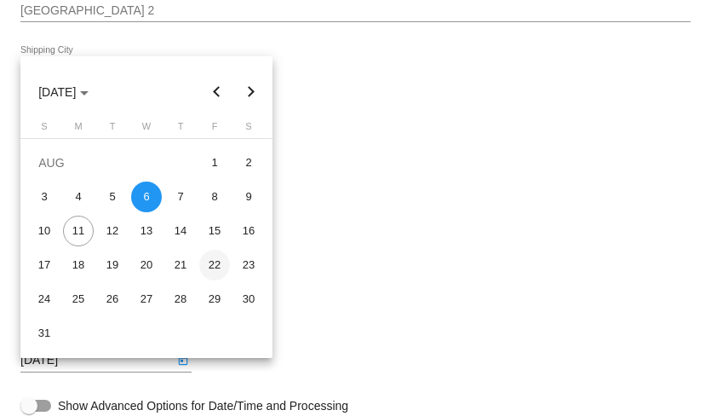 The height and width of the screenshot is (416, 711). Describe the element at coordinates (215, 265) in the screenshot. I see `div: 22` at that location.